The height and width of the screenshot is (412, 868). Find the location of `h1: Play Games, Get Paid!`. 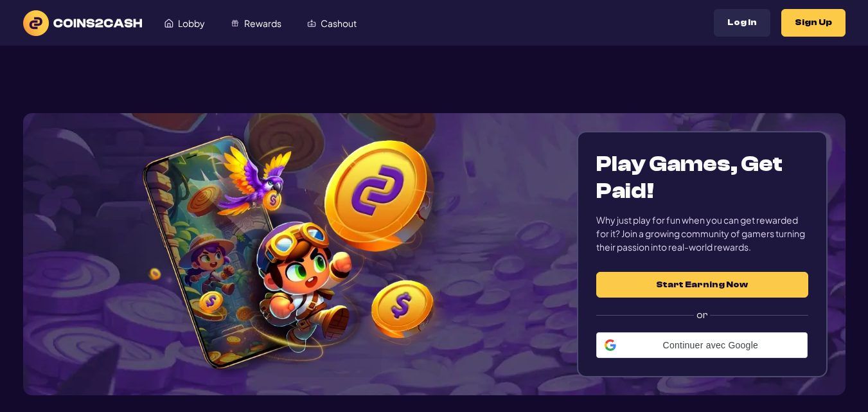

h1: Play Games, Get Paid! is located at coordinates (702, 177).